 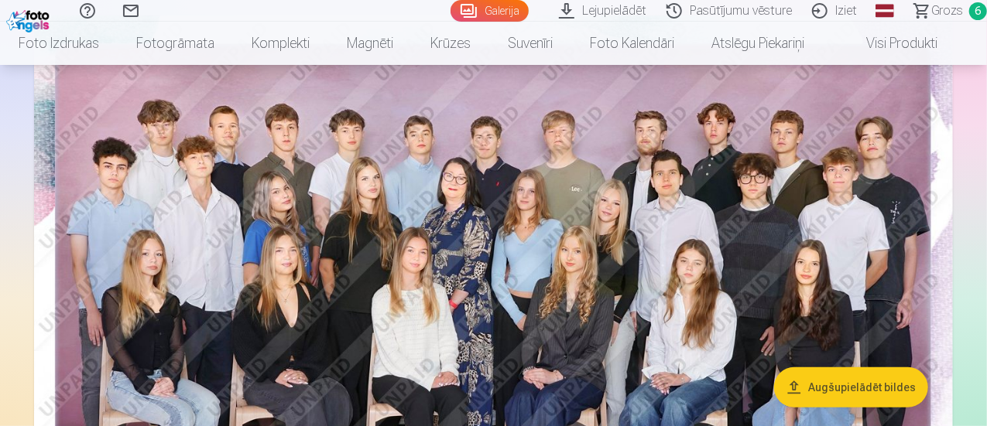 What do you see at coordinates (850, 388) in the screenshot?
I see `button: Augšupielādēt bildes` at bounding box center [850, 388].